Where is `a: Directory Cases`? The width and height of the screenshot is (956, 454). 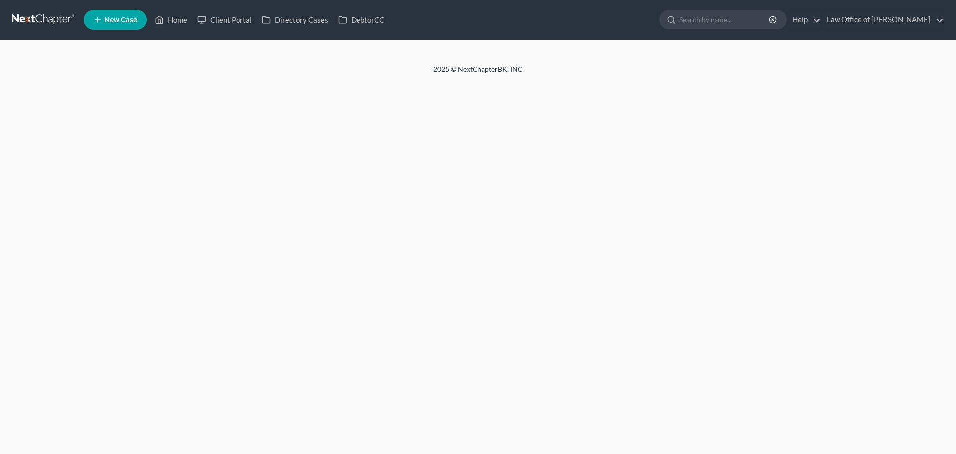 a: Directory Cases is located at coordinates (295, 20).